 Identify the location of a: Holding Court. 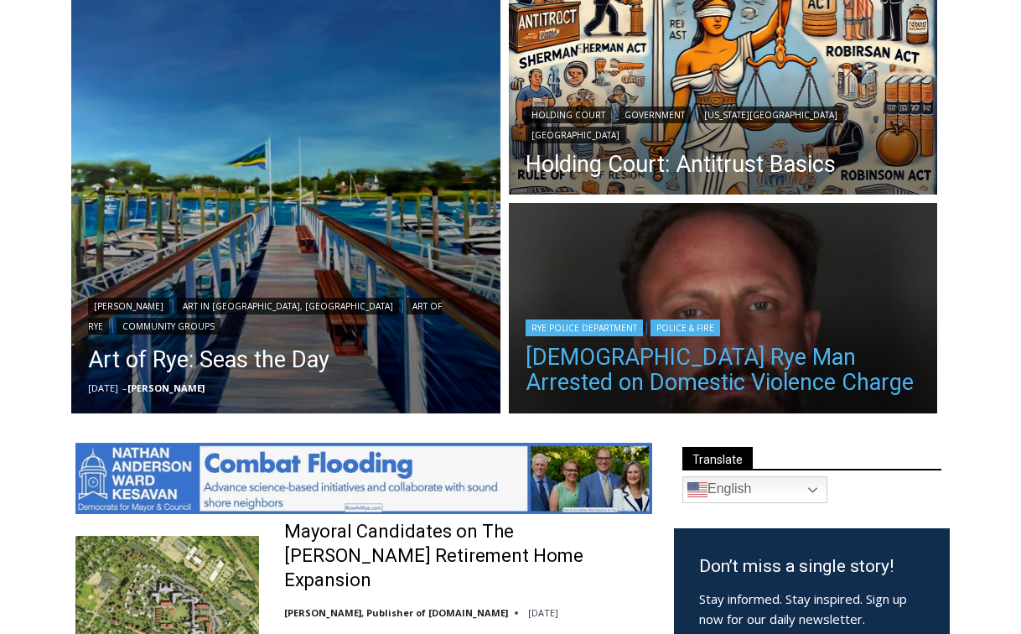
(568, 115).